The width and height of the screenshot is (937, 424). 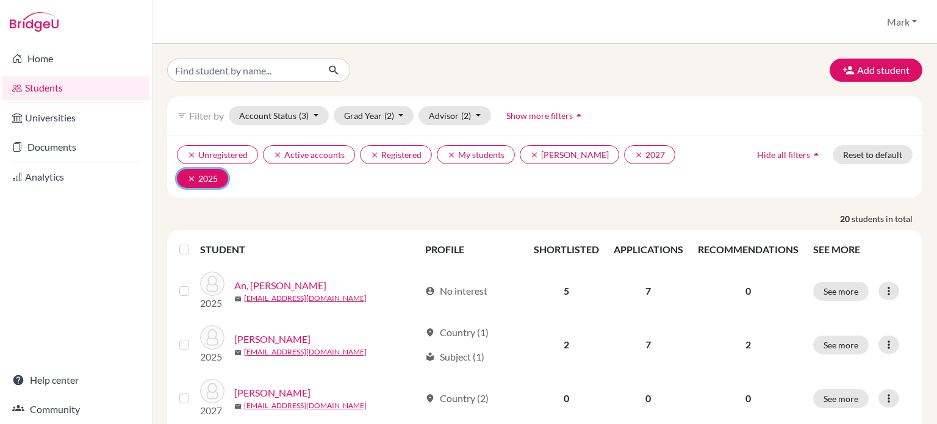 I want to click on button: Mark, so click(x=902, y=22).